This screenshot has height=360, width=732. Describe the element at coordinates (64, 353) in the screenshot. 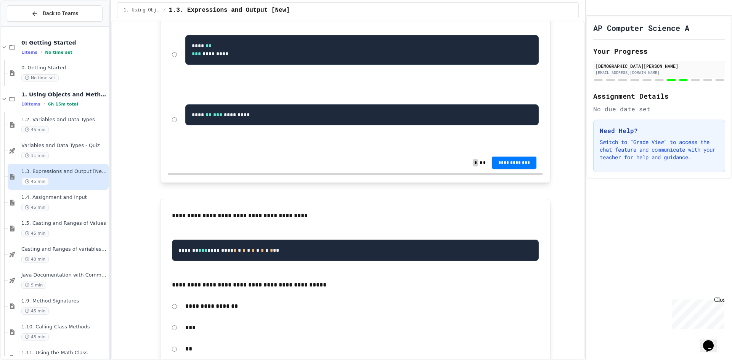

I see `span: 1.11. Using the Math Class` at that location.